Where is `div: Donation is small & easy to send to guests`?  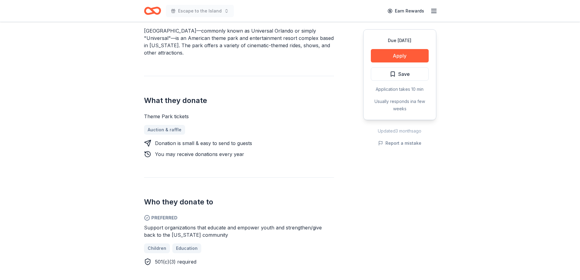
div: Donation is small & easy to send to guests is located at coordinates (203, 143).